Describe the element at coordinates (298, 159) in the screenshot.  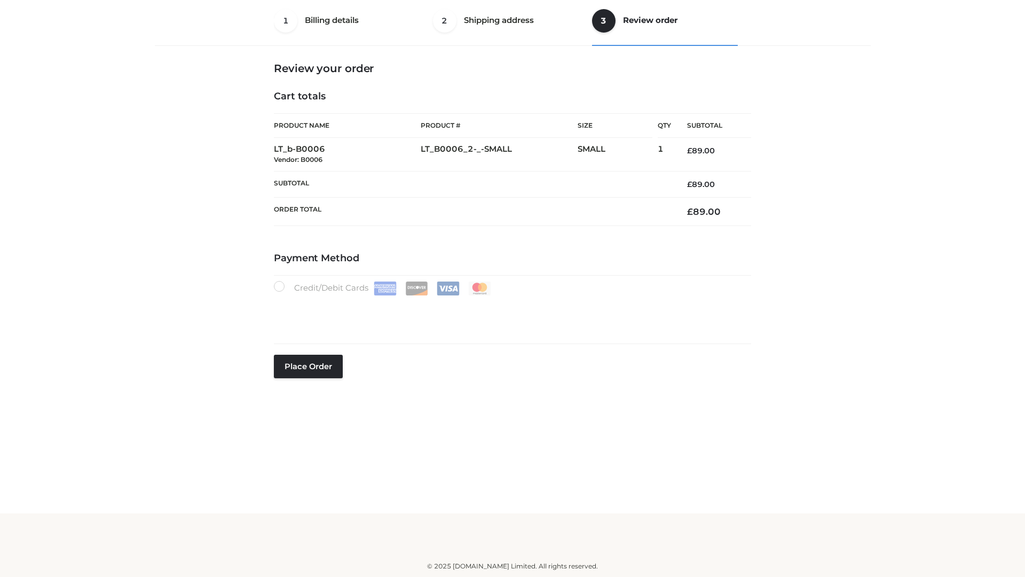
I see `small: Vendor: B0006` at that location.